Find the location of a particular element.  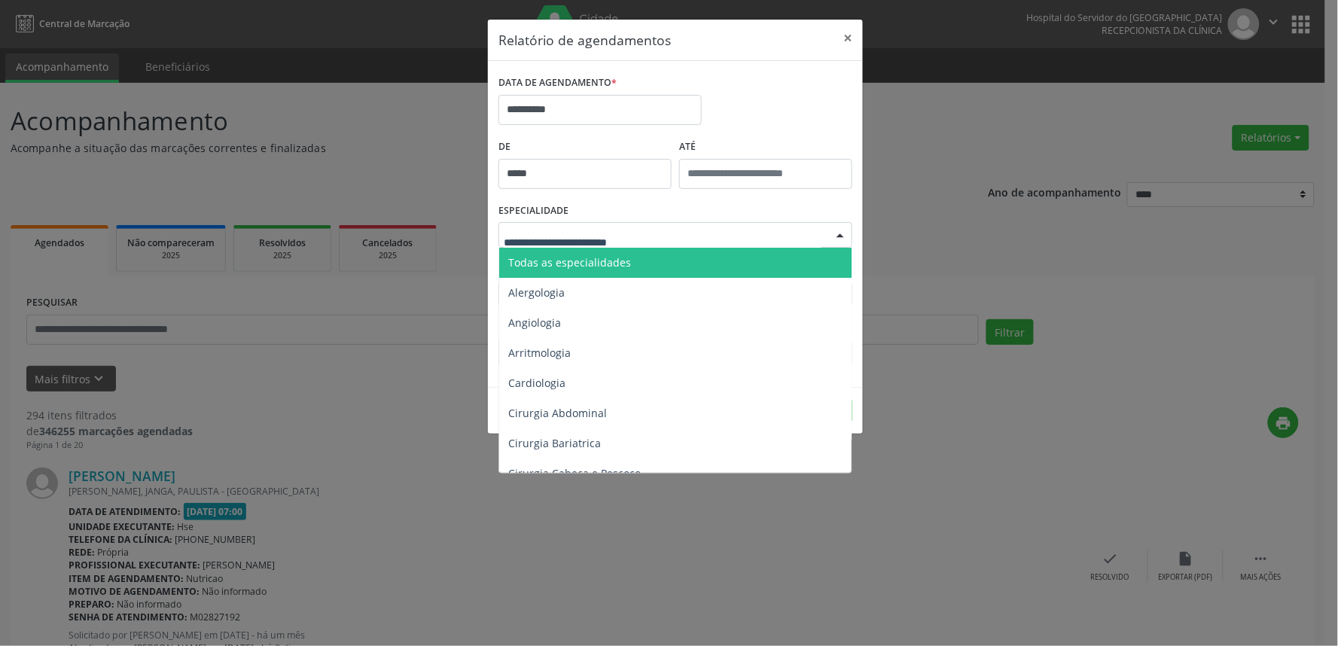

span: Cardiologia is located at coordinates (537, 383).